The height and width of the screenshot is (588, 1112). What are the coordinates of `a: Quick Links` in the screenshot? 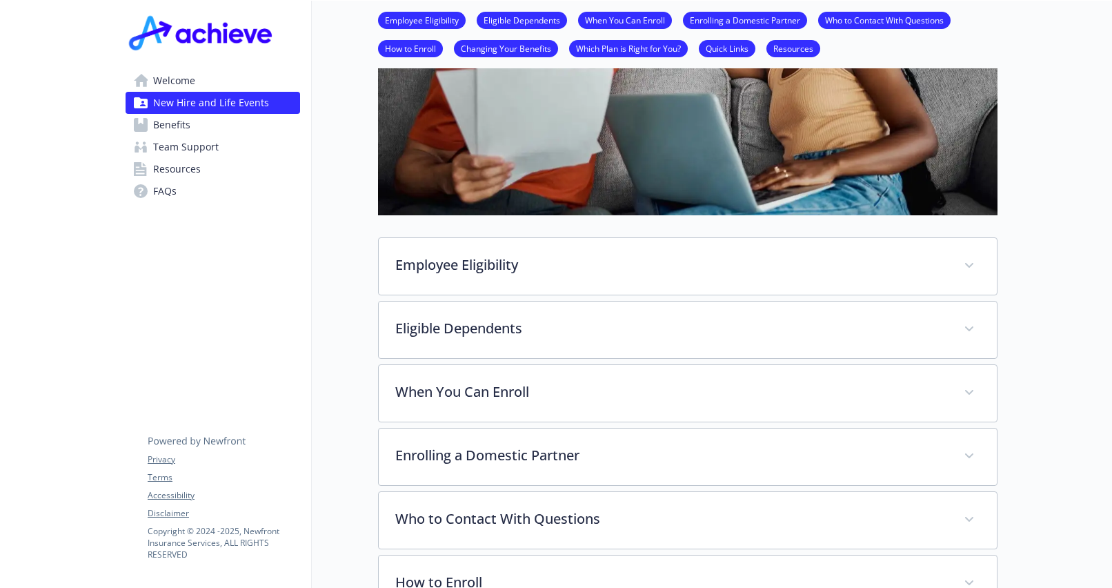 It's located at (727, 48).